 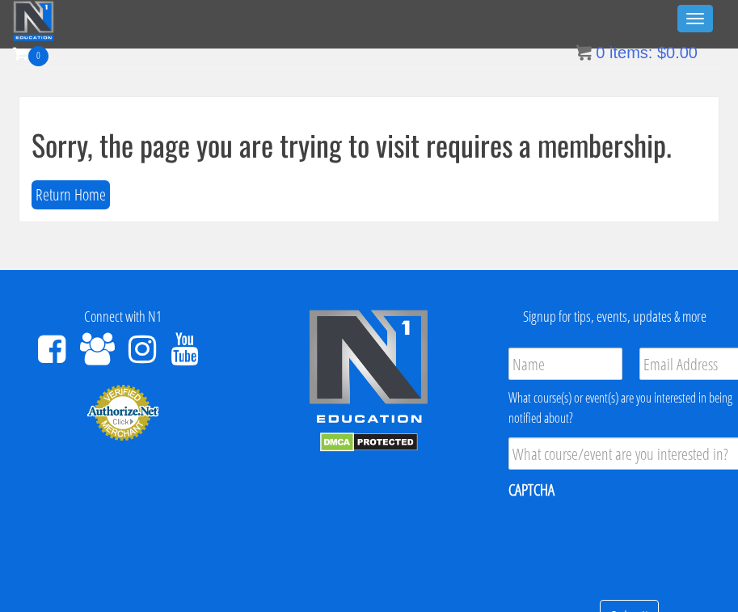 I want to click on span: items:, so click(x=631, y=53).